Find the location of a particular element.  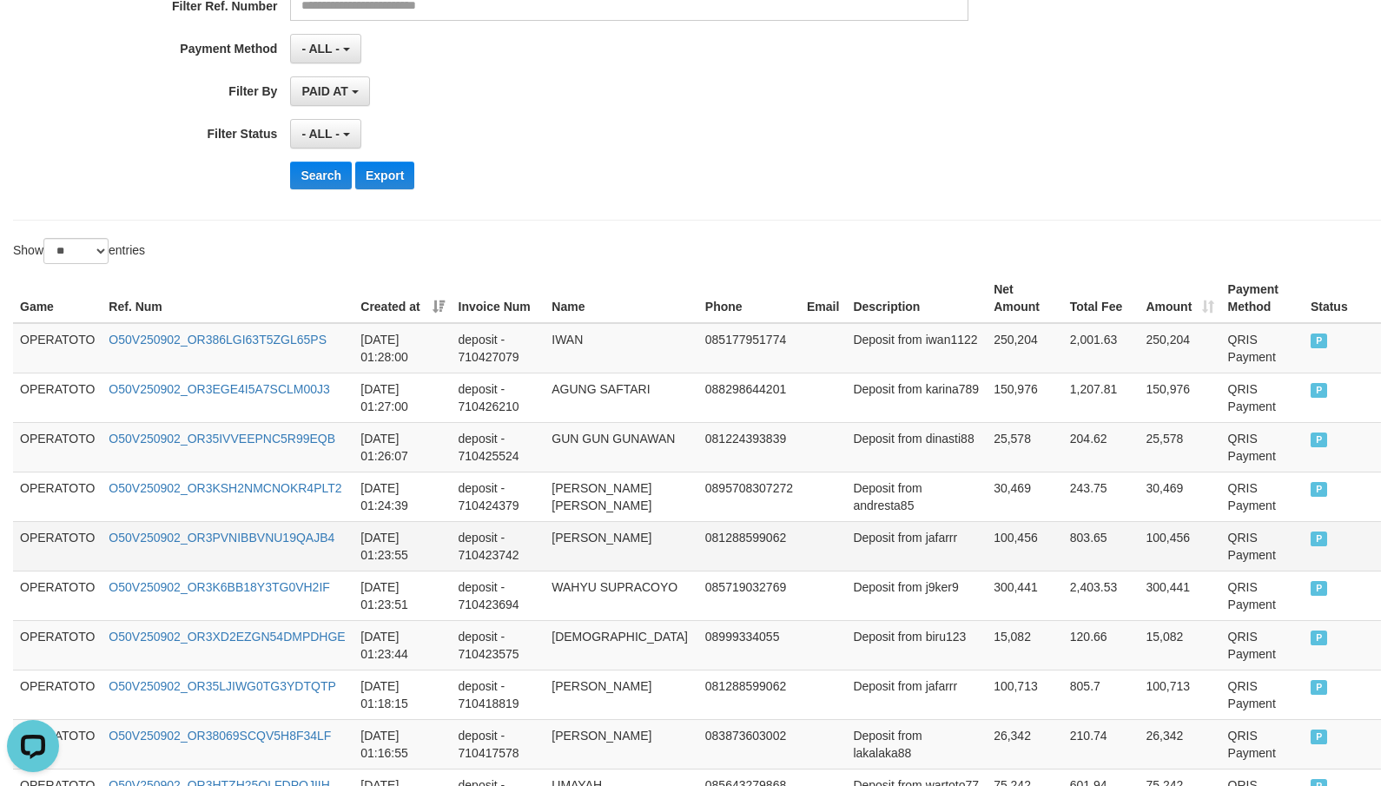

td: Deposit from j9ker9 is located at coordinates (917, 595).